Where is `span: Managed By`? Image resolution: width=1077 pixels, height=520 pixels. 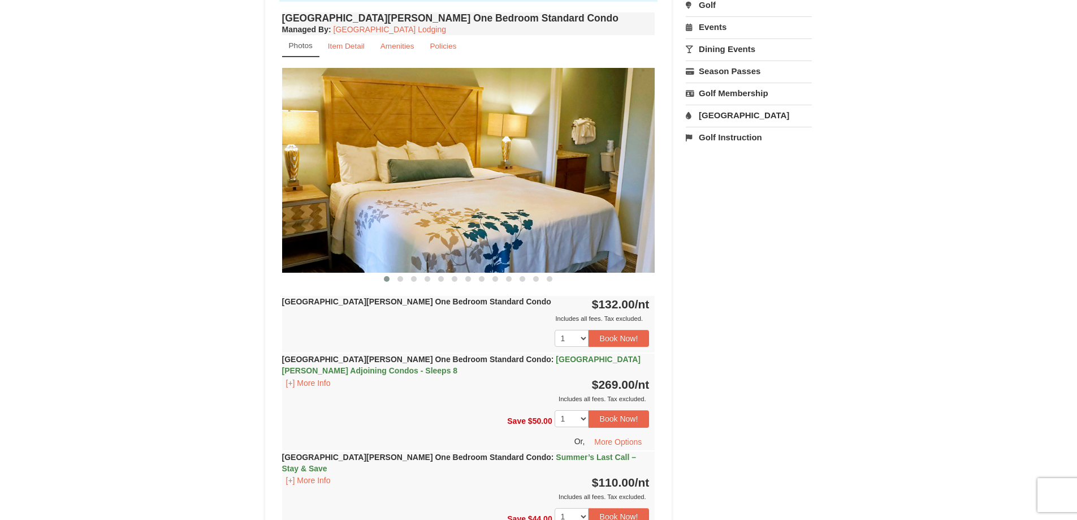 span: Managed By is located at coordinates (305, 29).